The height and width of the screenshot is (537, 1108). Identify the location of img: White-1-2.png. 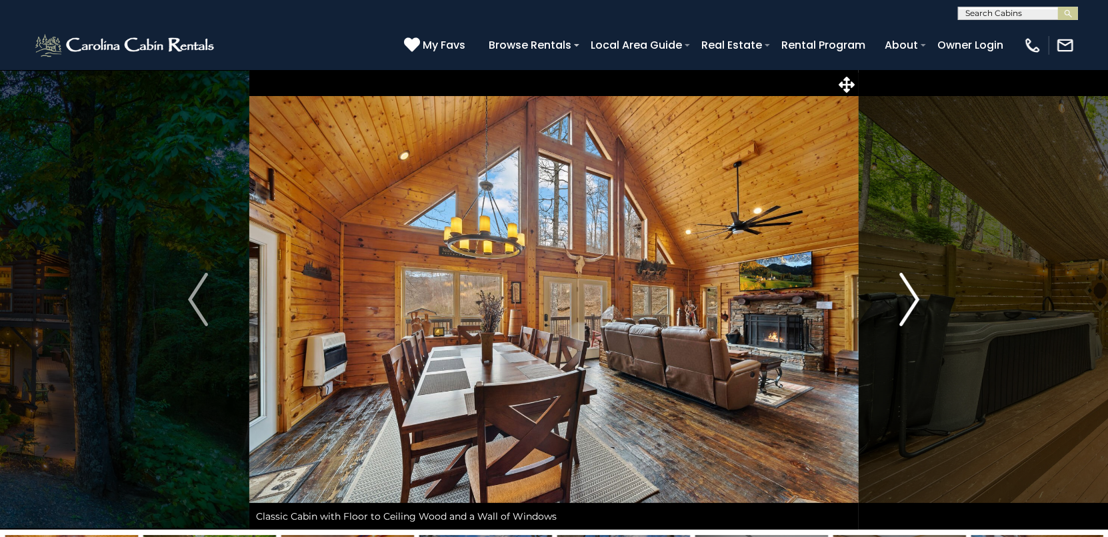
(125, 45).